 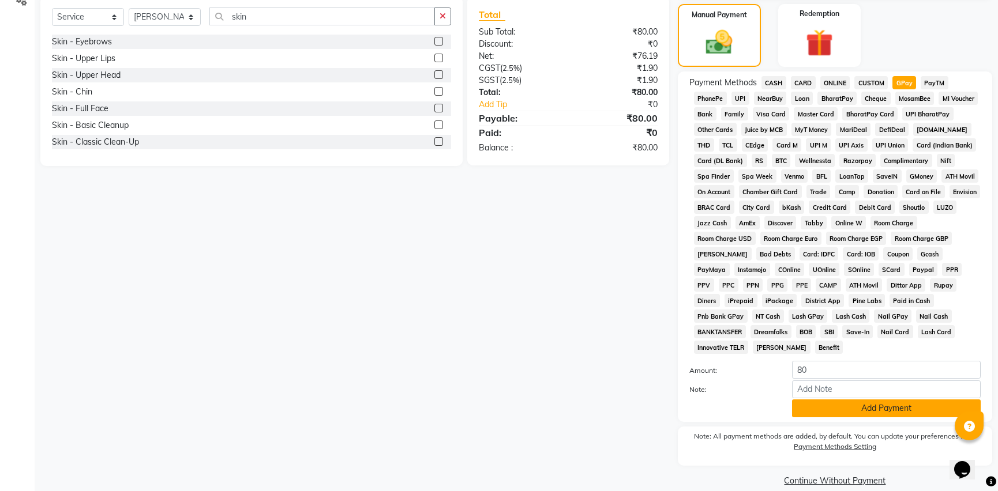 What do you see at coordinates (80, 108) in the screenshot?
I see `div: Skin - Full Face` at bounding box center [80, 108].